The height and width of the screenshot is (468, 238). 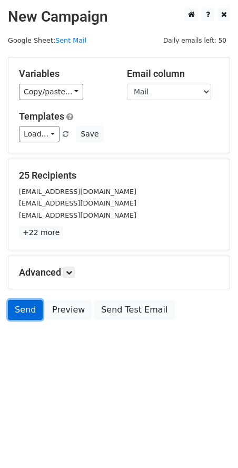 I want to click on h5: 25 Recipients, so click(x=119, y=175).